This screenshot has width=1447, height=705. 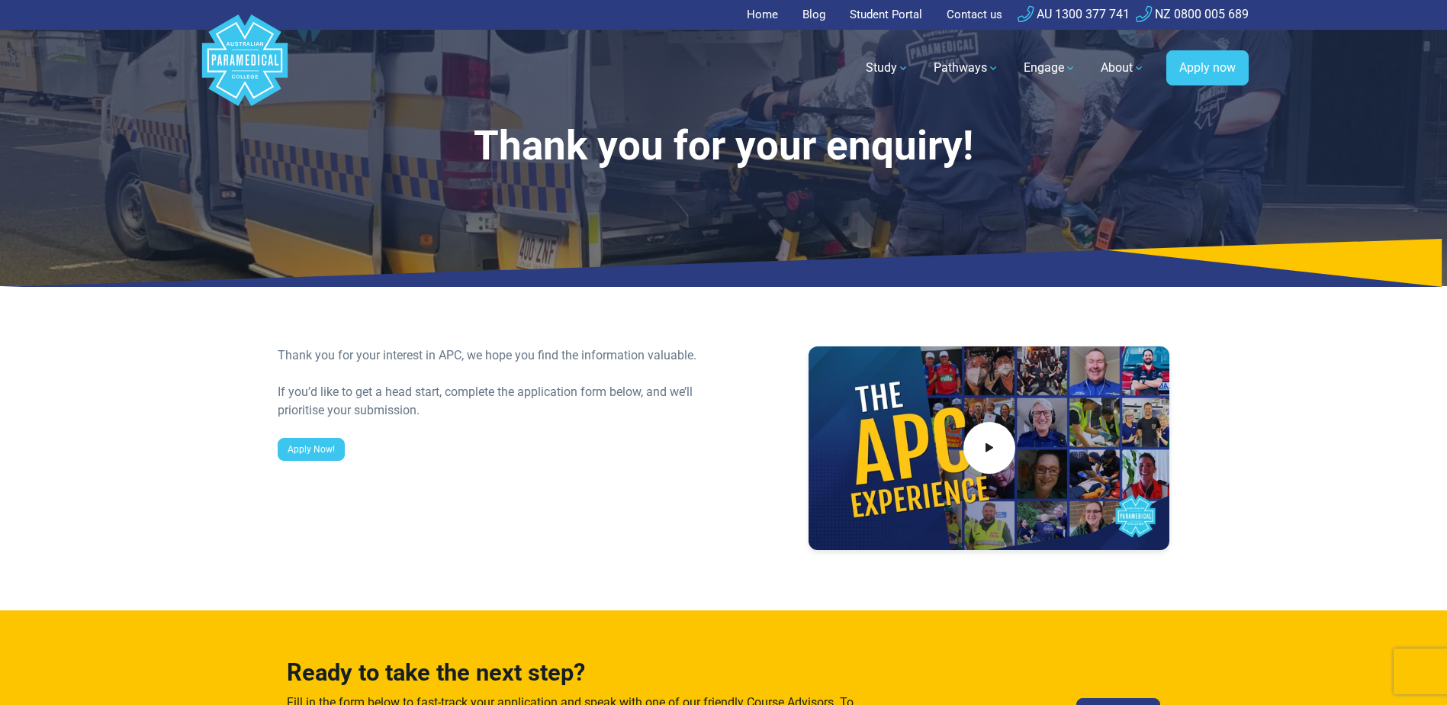 What do you see at coordinates (496, 401) in the screenshot?
I see `div: If you’d like to get a head start, complete the application form below, and we’ll prioritise your...` at bounding box center [496, 401].